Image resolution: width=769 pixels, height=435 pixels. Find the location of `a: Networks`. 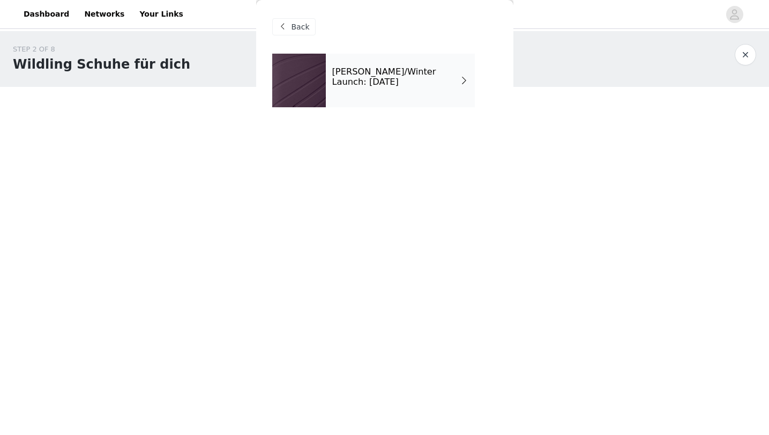

a: Networks is located at coordinates (104, 14).